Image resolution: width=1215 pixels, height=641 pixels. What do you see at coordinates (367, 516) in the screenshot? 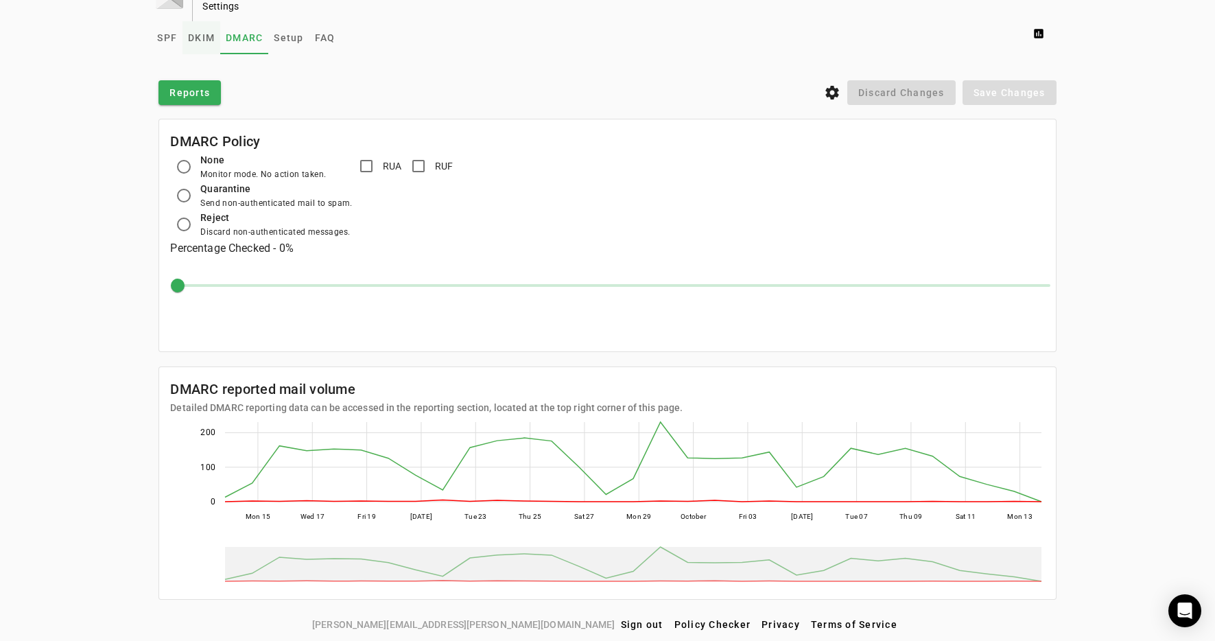
I see `text: Fri 19` at bounding box center [367, 516].